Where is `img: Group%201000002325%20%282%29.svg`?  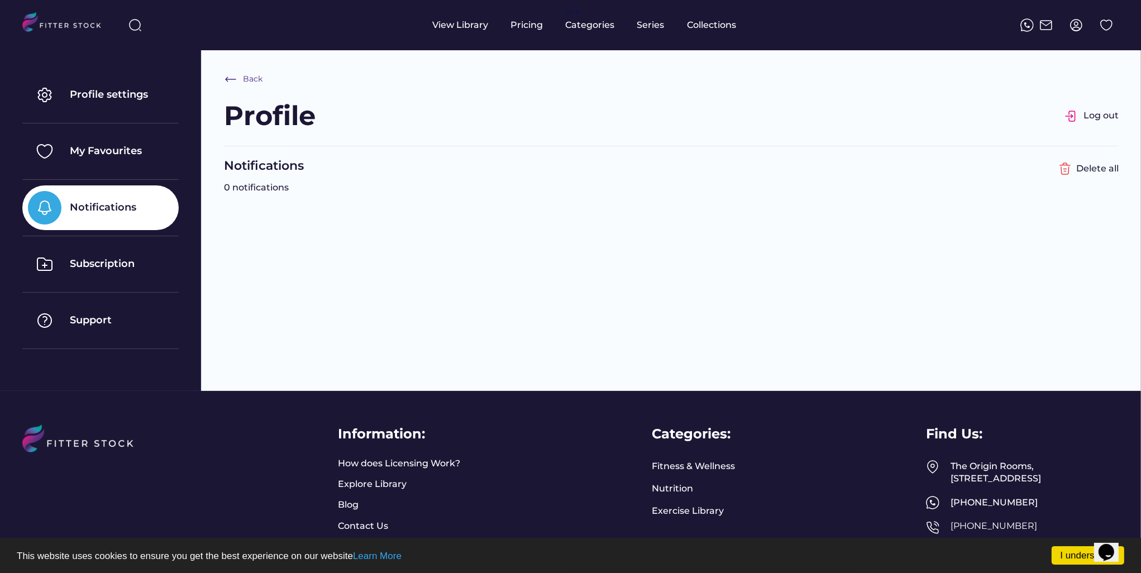 img: Group%201000002325%20%282%29.svg is located at coordinates (45, 151).